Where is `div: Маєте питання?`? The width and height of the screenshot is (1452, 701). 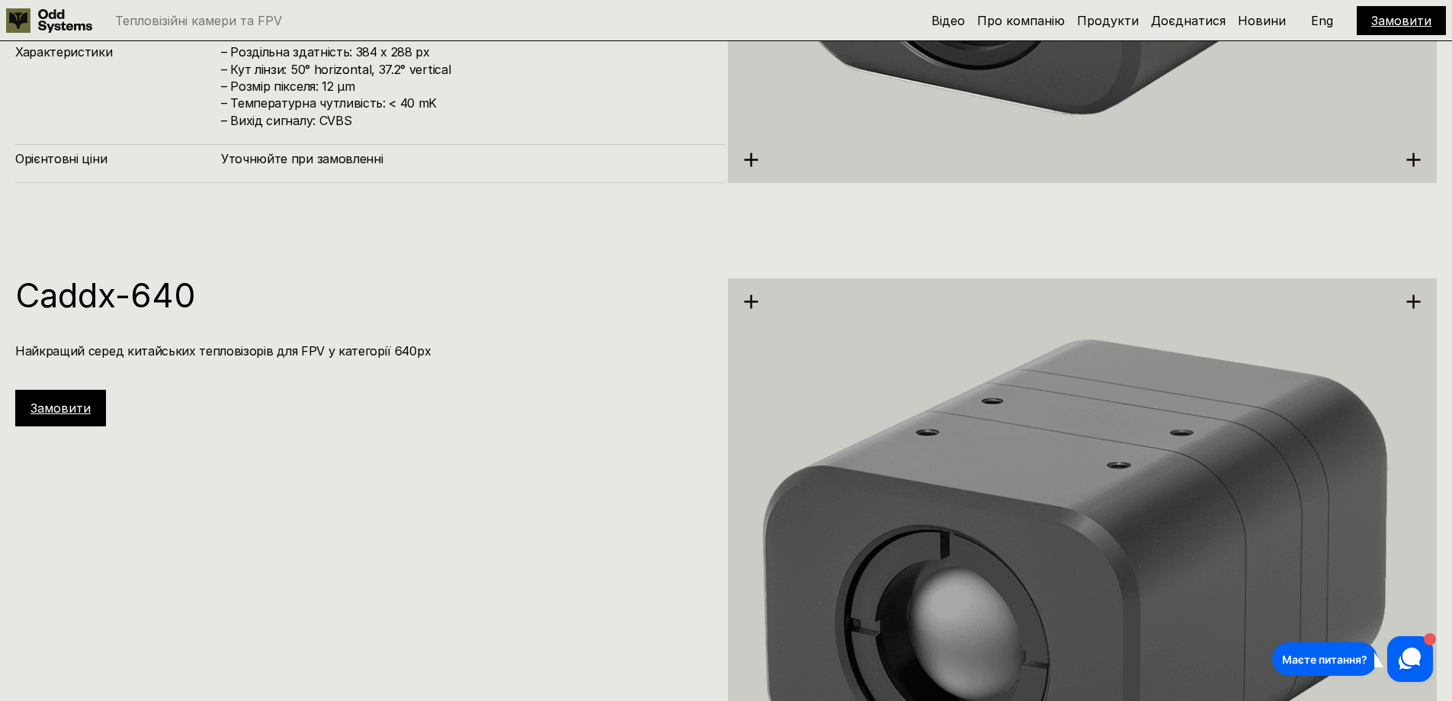 div: Маєте питання? is located at coordinates (56, 27).